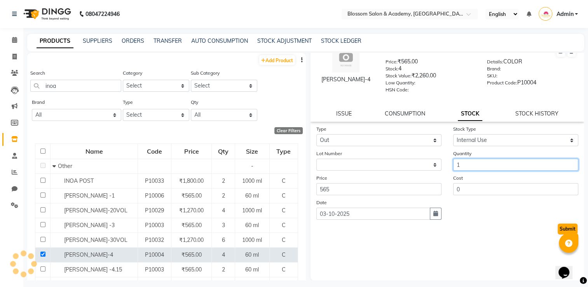 The image size is (588, 287). Describe the element at coordinates (346, 59) in the screenshot. I see `img: avatar` at that location.